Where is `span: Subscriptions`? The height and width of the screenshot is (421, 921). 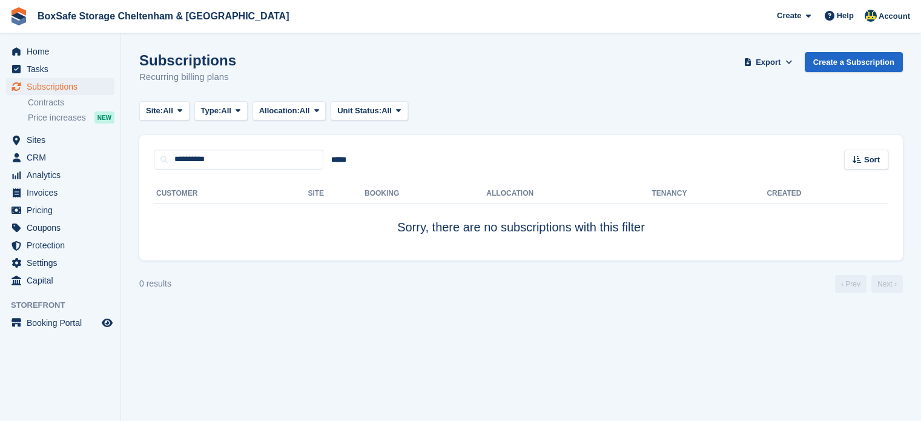
span: Subscriptions is located at coordinates (63, 87).